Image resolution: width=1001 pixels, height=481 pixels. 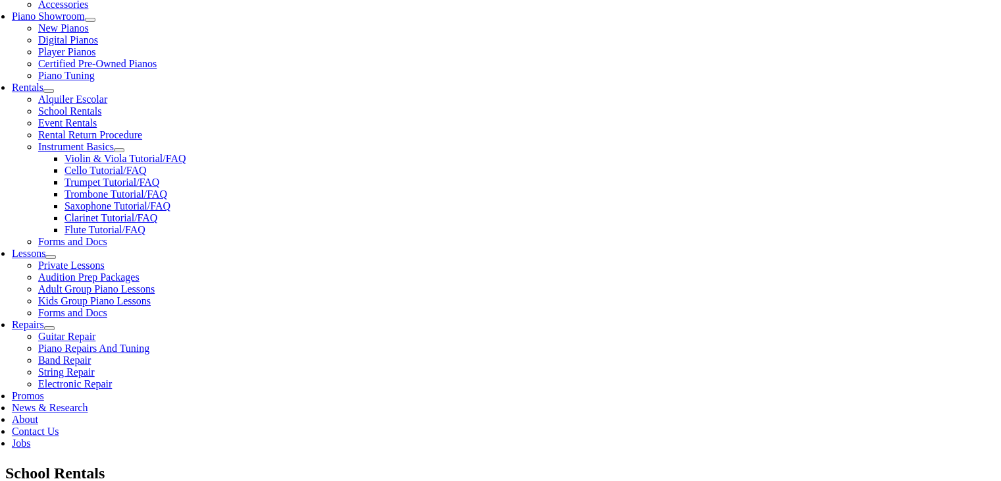 What do you see at coordinates (28, 324) in the screenshot?
I see `a: Repairs` at bounding box center [28, 324].